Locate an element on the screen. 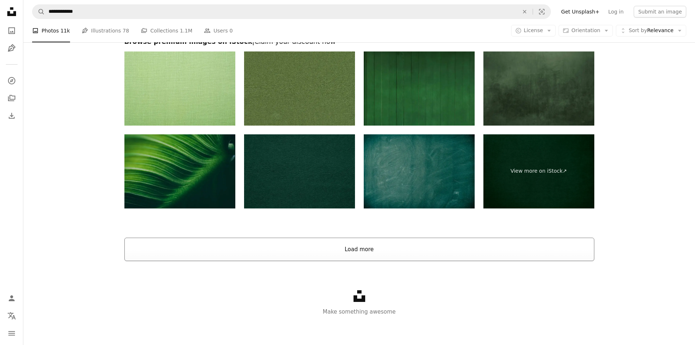  span: License is located at coordinates (533, 30).